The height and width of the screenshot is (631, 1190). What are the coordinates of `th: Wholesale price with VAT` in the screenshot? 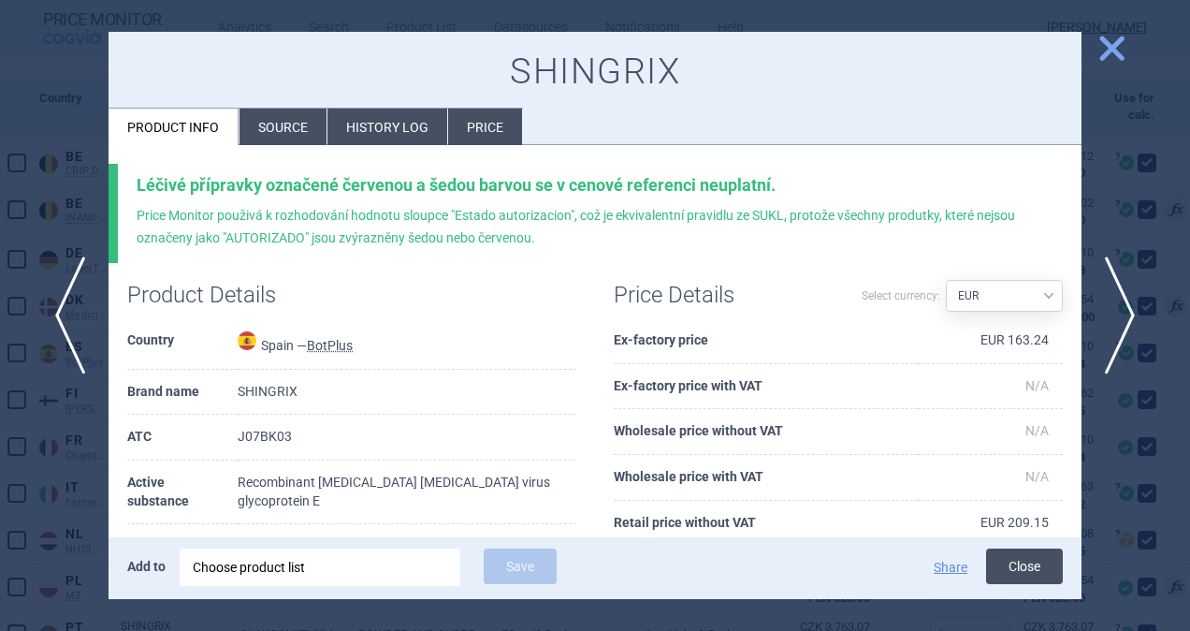 It's located at (765, 477).